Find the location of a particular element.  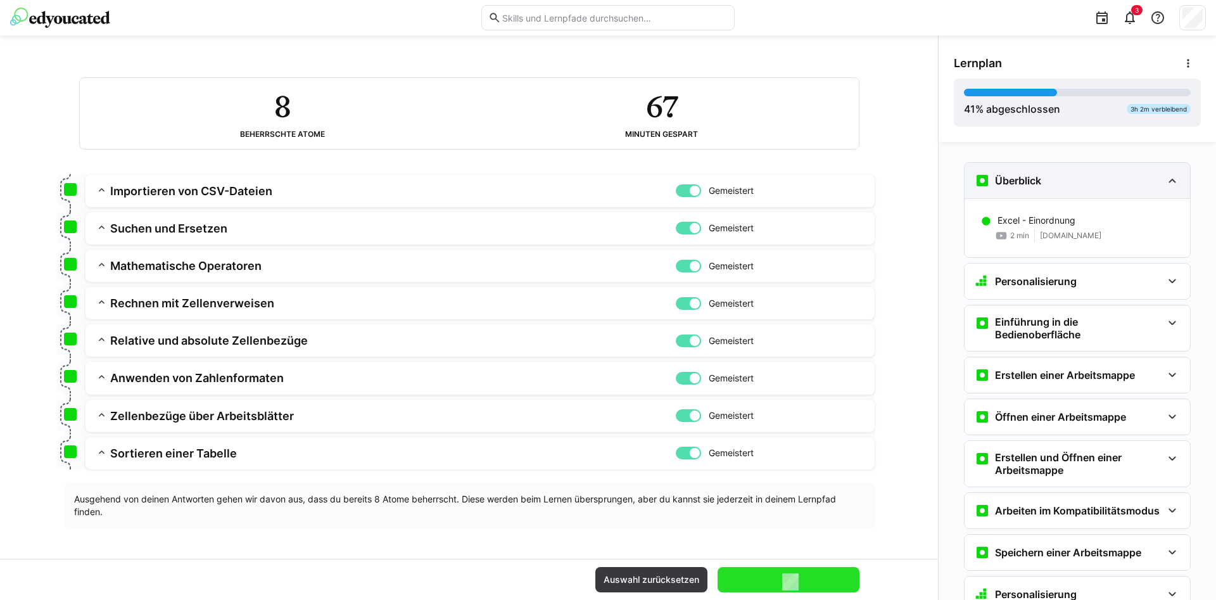

h3: Sortieren einer Tabelle is located at coordinates (393, 453).